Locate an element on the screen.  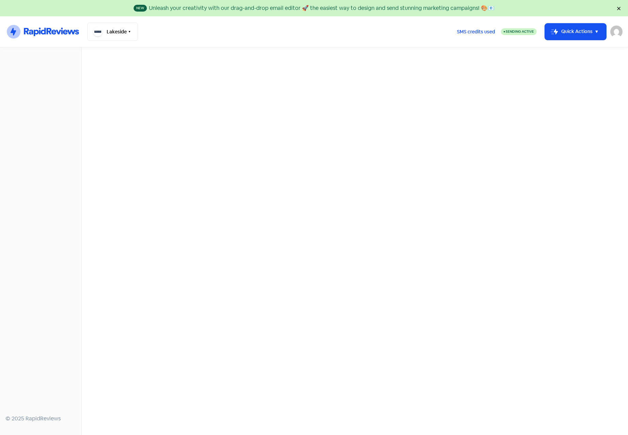
span: Sending Active is located at coordinates (520, 31).